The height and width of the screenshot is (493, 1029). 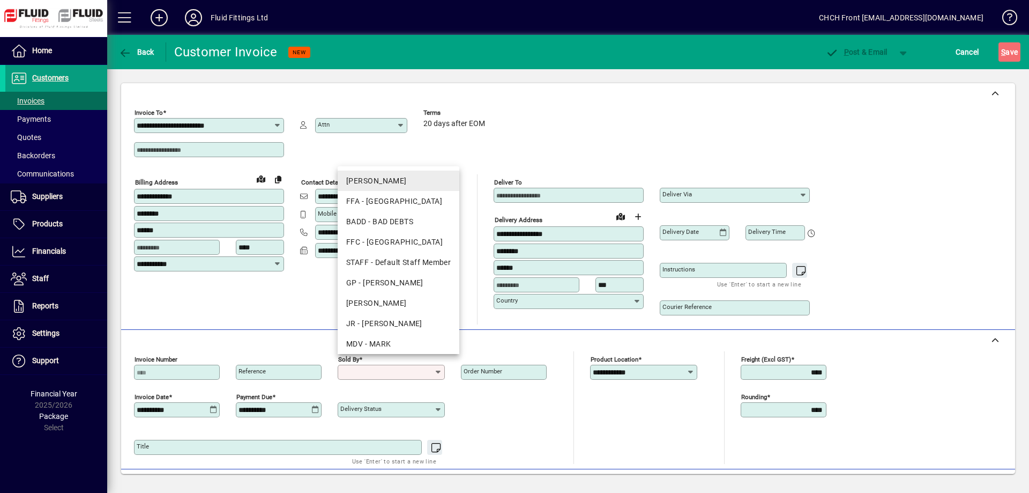 I want to click on mat-option: GP - Grant Petersen, so click(x=398, y=283).